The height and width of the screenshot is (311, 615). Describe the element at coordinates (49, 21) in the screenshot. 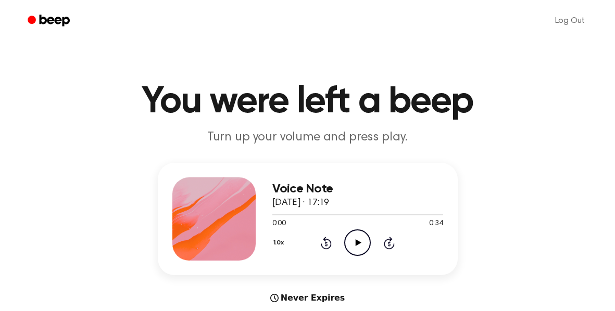

I see `a: Beep` at that location.